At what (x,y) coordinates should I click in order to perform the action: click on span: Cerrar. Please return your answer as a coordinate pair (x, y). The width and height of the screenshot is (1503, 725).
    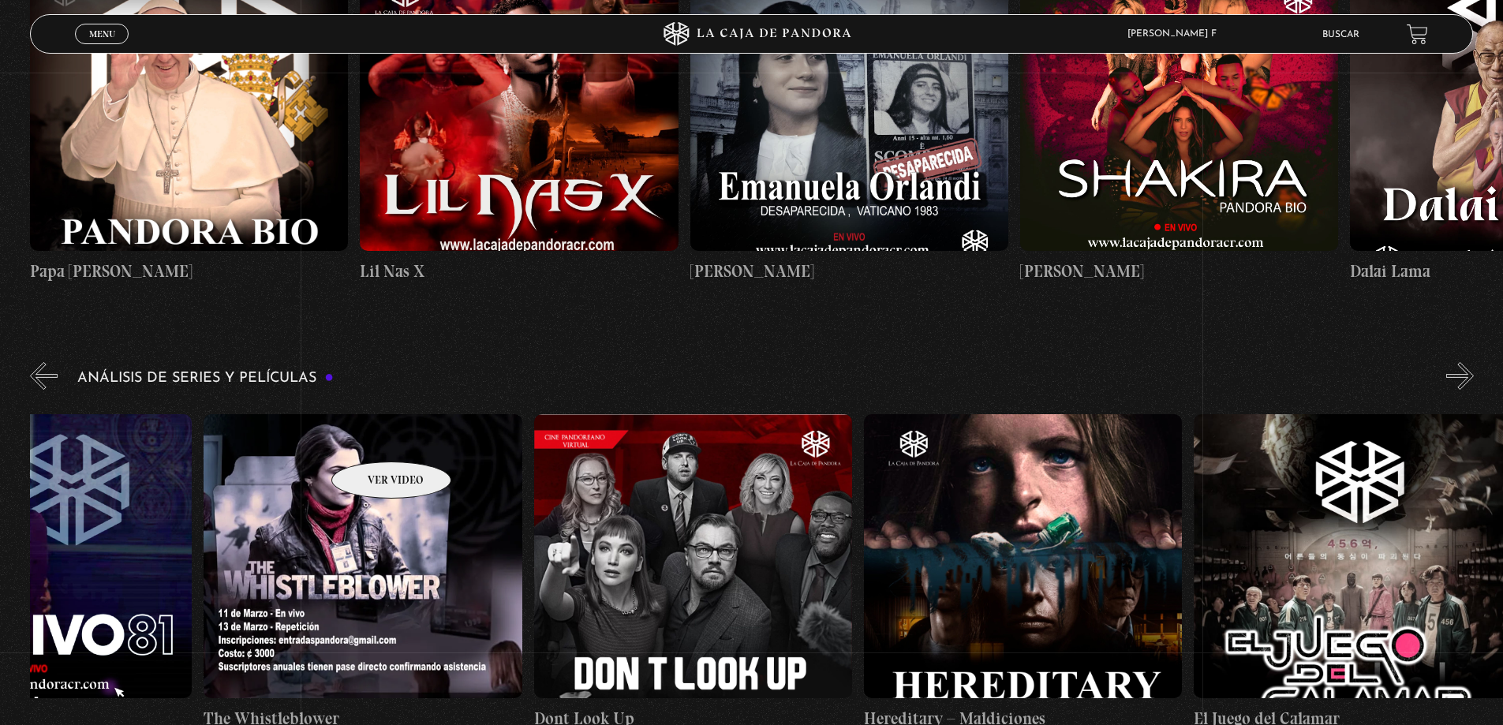
    Looking at the image, I should click on (102, 48).